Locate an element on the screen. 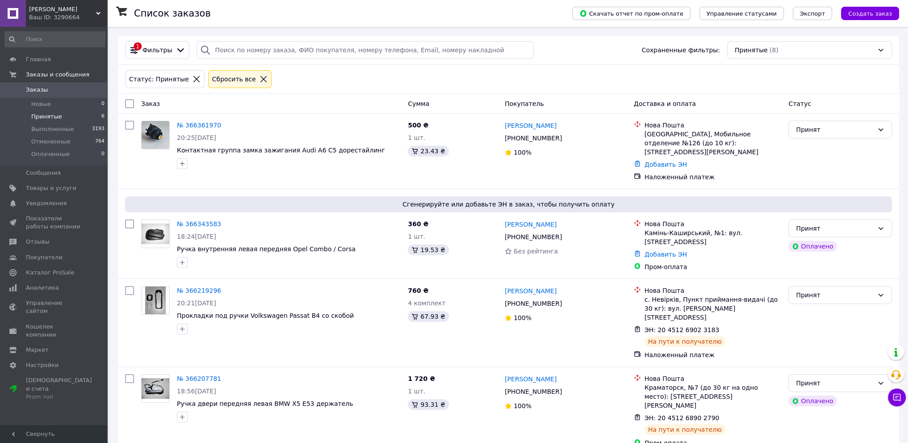  div: Сбросить все is located at coordinates (234, 79).